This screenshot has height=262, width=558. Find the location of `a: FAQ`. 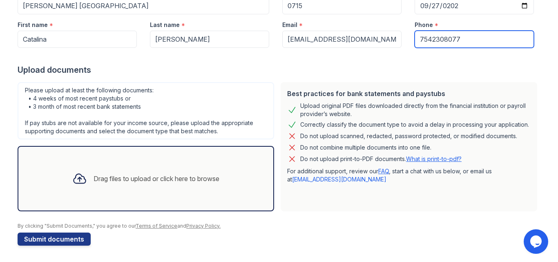

a: FAQ is located at coordinates (384, 171).